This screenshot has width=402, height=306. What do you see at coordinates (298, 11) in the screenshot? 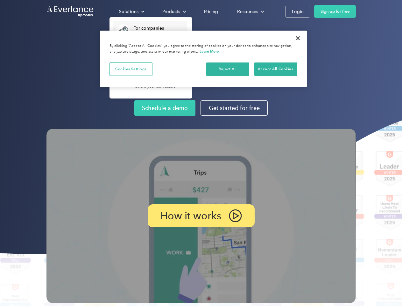
I see `a: Login` at bounding box center [298, 11].